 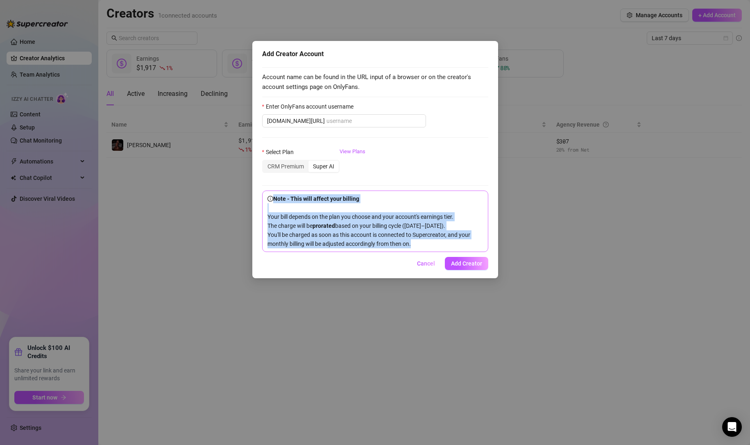 What do you see at coordinates (426, 263) in the screenshot?
I see `button: Cancel` at bounding box center [426, 263].